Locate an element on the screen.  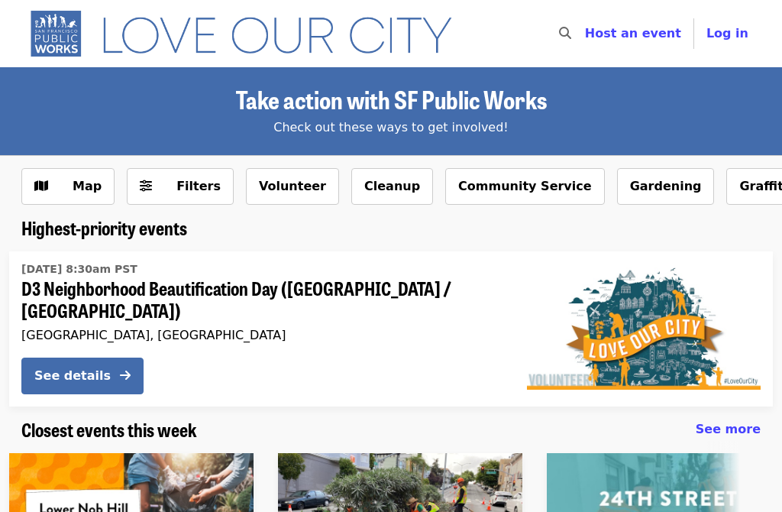
span: Host an event is located at coordinates (633, 33).